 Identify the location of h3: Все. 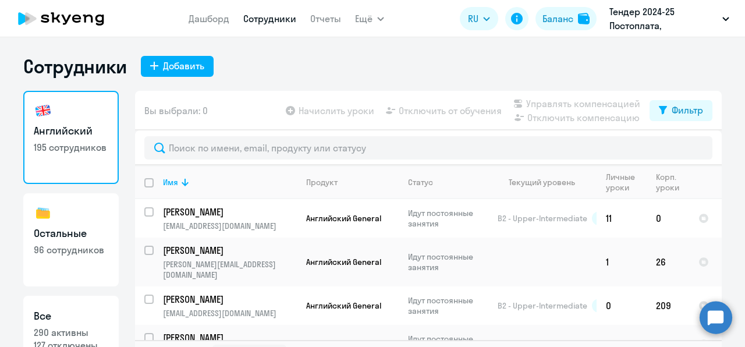
(71, 316).